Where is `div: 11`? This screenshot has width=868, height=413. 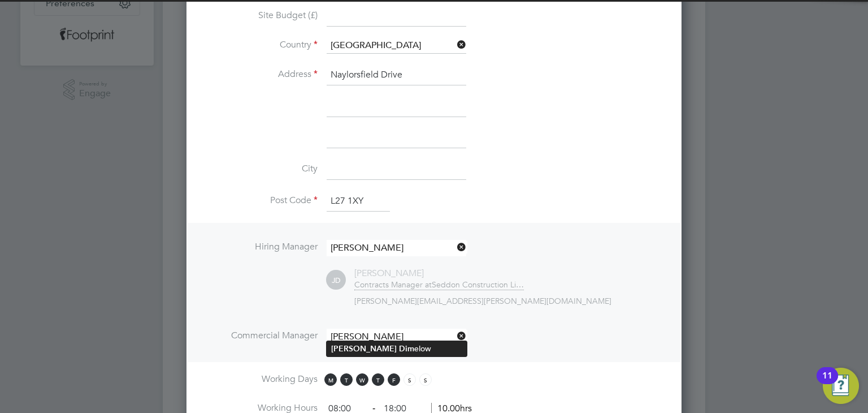 div: 11 is located at coordinates (827, 383).